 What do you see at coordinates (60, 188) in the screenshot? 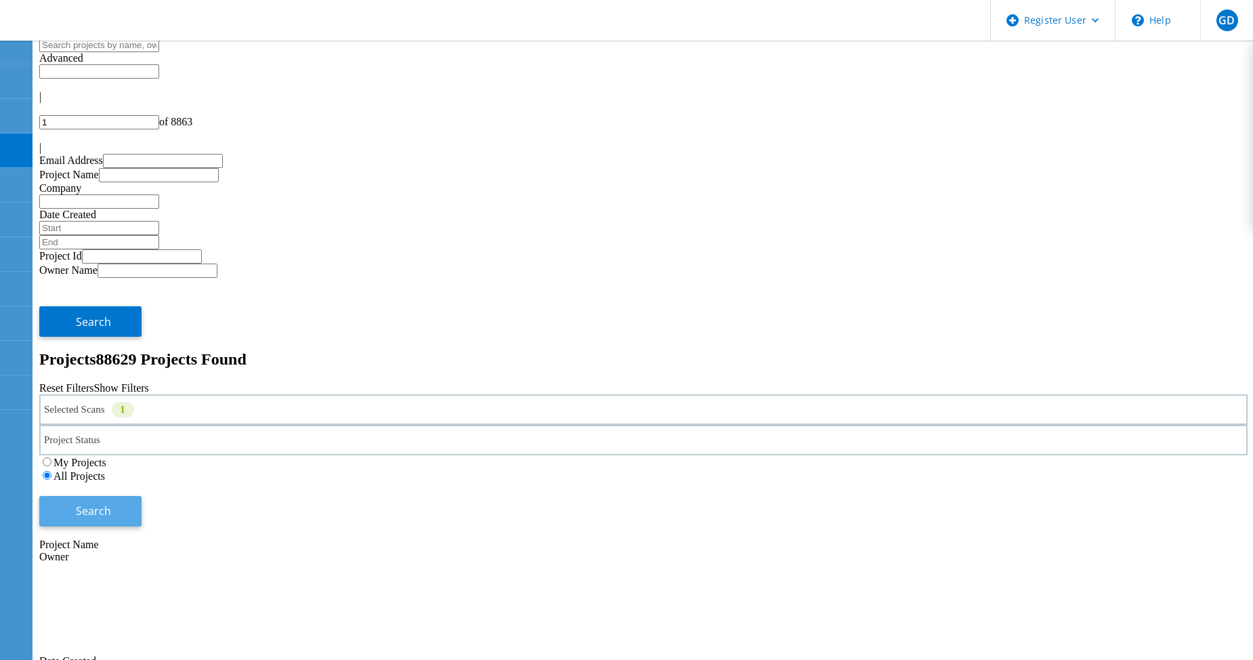
I see `label: Company` at bounding box center [60, 188].